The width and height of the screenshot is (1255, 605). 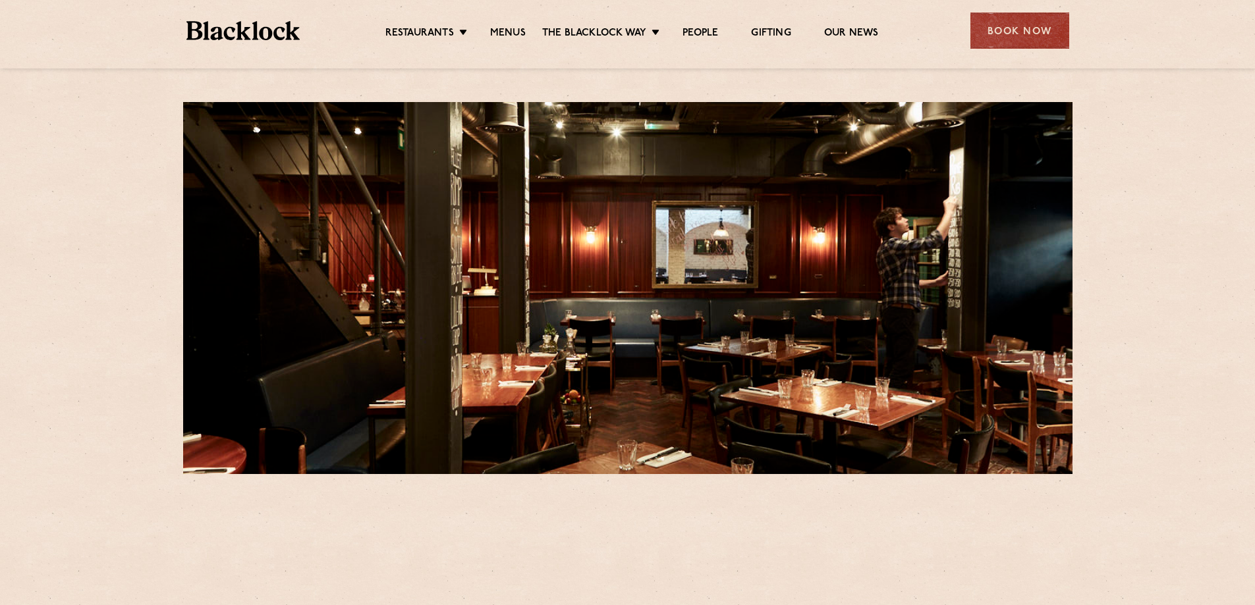 I want to click on a: Restaurants, so click(x=420, y=34).